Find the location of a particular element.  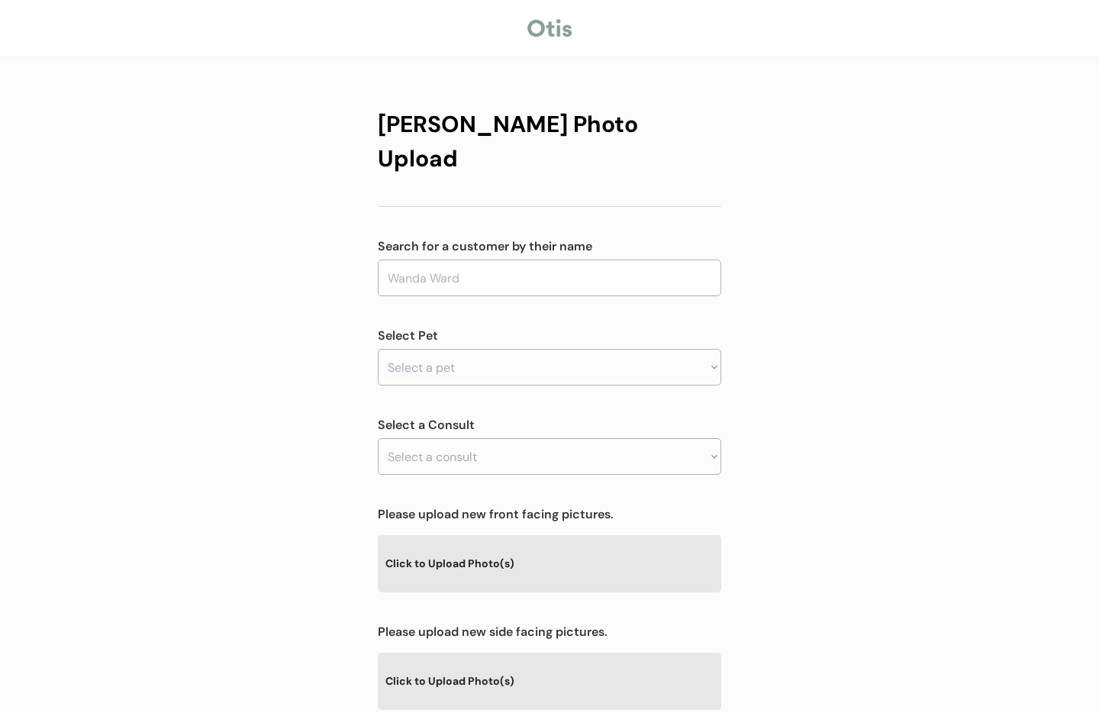

div: Search for a customer by their name is located at coordinates (549, 246).